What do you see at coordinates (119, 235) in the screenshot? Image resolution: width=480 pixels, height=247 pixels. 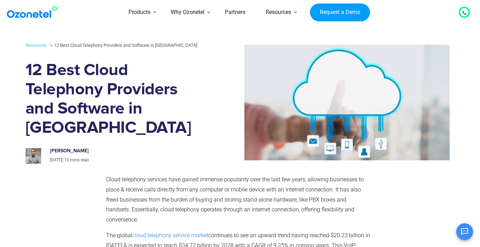 I see `span: The global` at bounding box center [119, 235].